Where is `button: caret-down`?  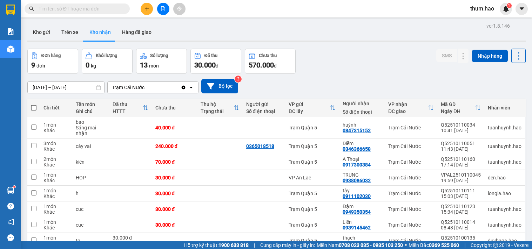
button: caret-down is located at coordinates (521, 9).